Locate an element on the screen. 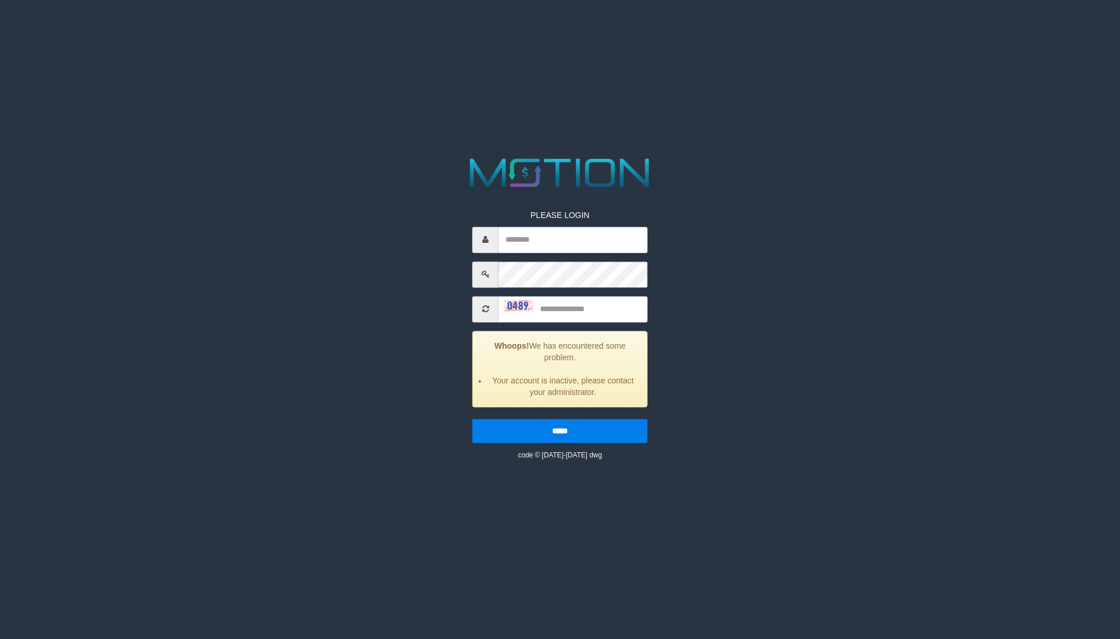  p: PLEASE LOGIN is located at coordinates (560, 215).